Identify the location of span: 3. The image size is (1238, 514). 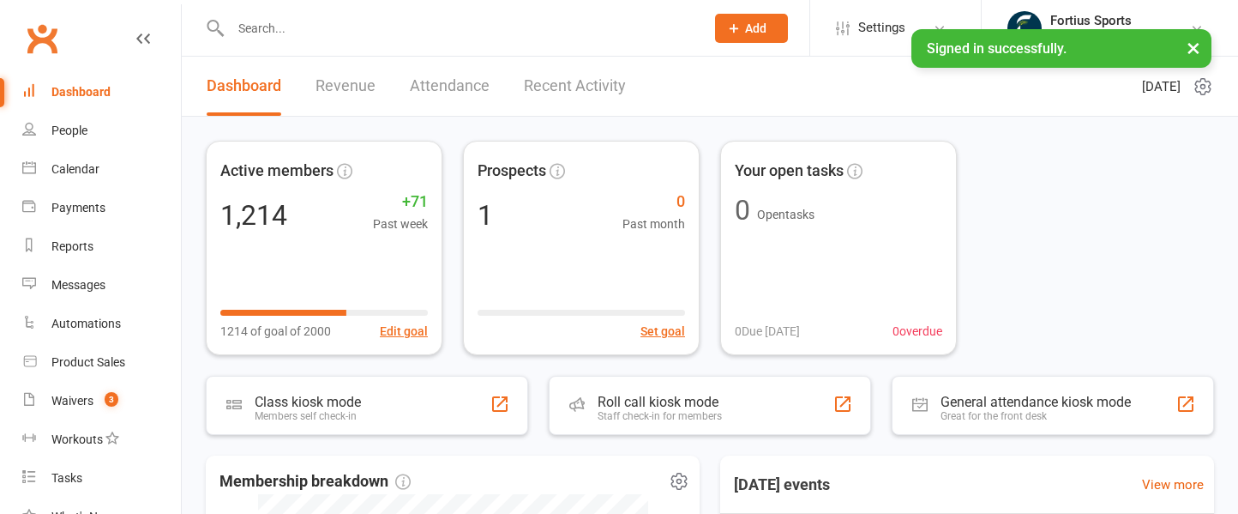
(111, 399).